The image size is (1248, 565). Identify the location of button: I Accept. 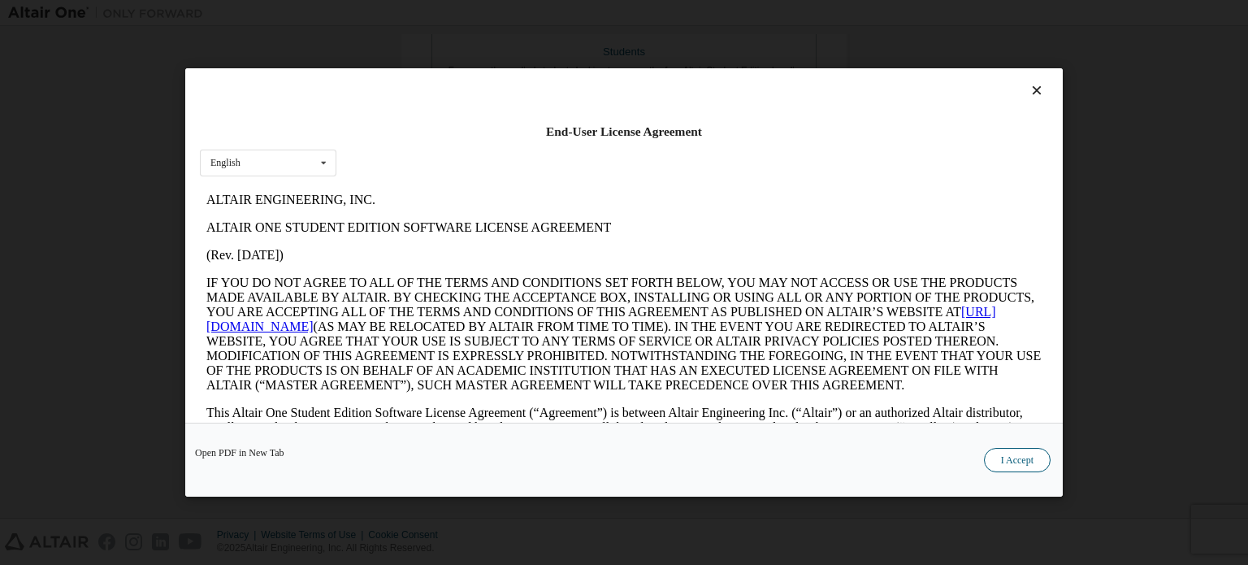
(1017, 460).